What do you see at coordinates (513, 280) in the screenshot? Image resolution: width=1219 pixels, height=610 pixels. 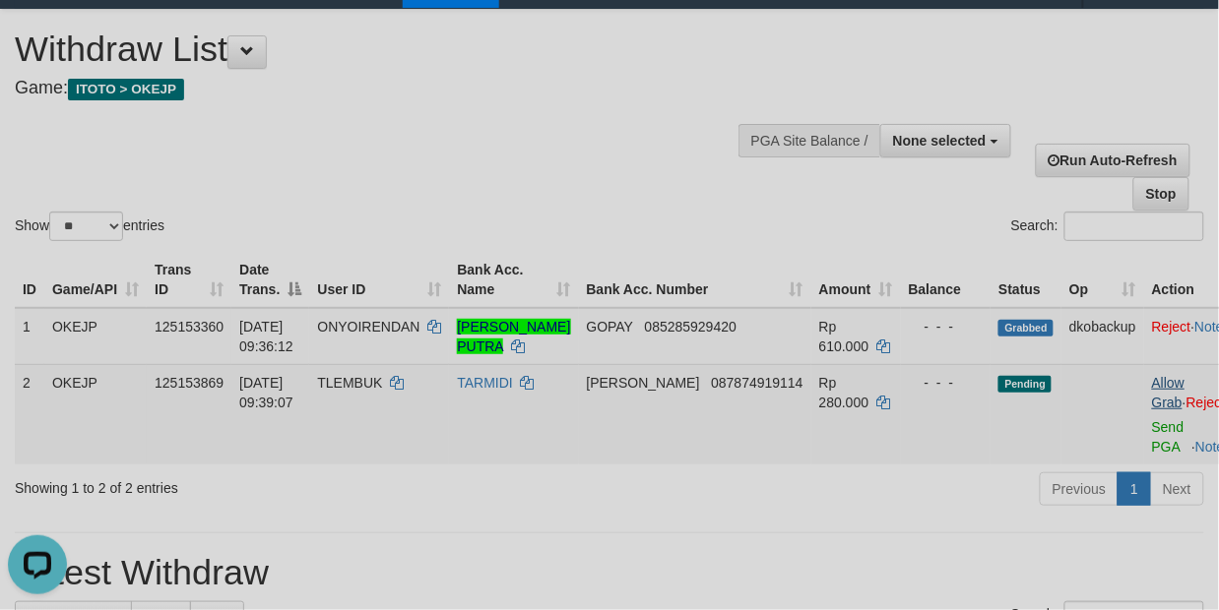 I see `th: Bank Acc. Name: activate to sort column ascending` at bounding box center [513, 280].